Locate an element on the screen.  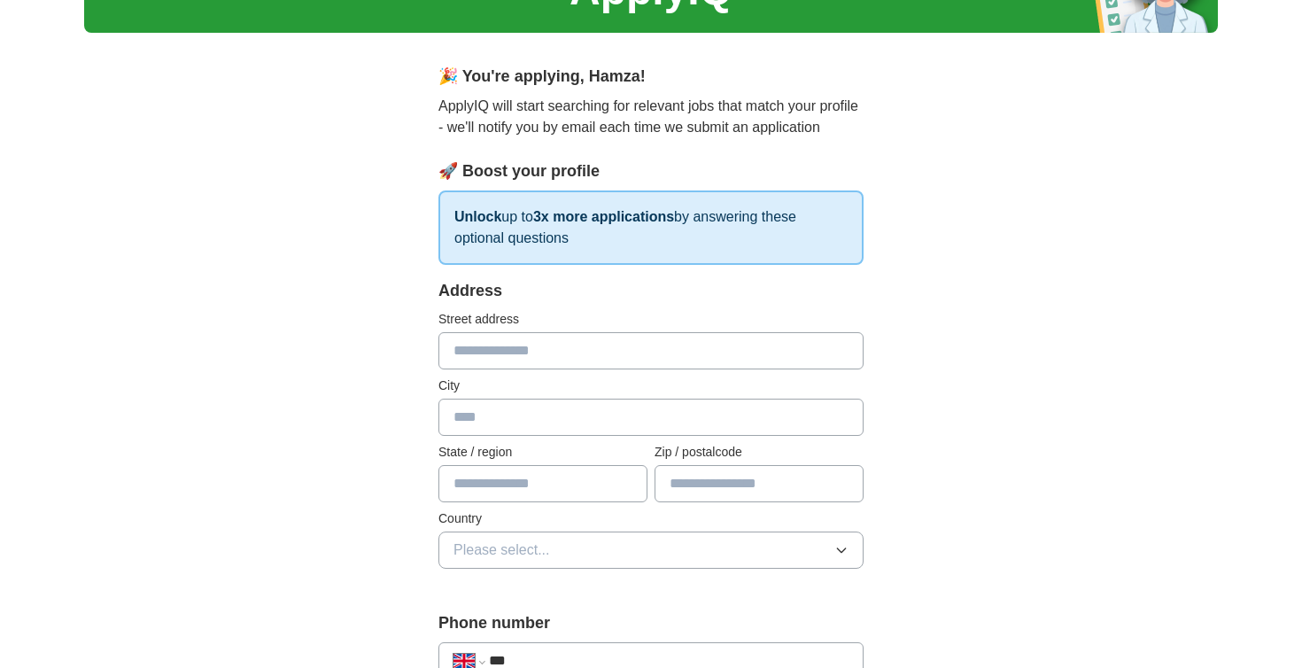
label: City is located at coordinates (651, 385).